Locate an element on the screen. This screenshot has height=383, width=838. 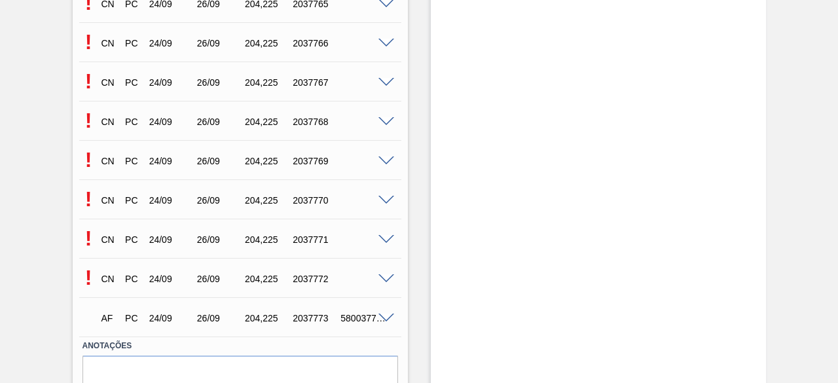
div: 2037769 is located at coordinates (315, 161).